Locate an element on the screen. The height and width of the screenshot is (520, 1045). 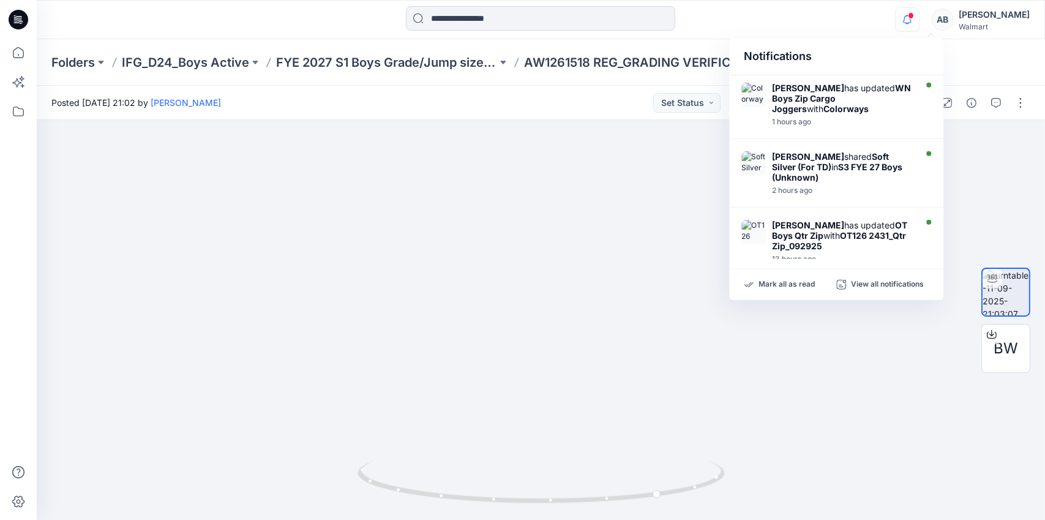
strong: S3 FYE 27 Boys (Unknown) is located at coordinates (837, 172).